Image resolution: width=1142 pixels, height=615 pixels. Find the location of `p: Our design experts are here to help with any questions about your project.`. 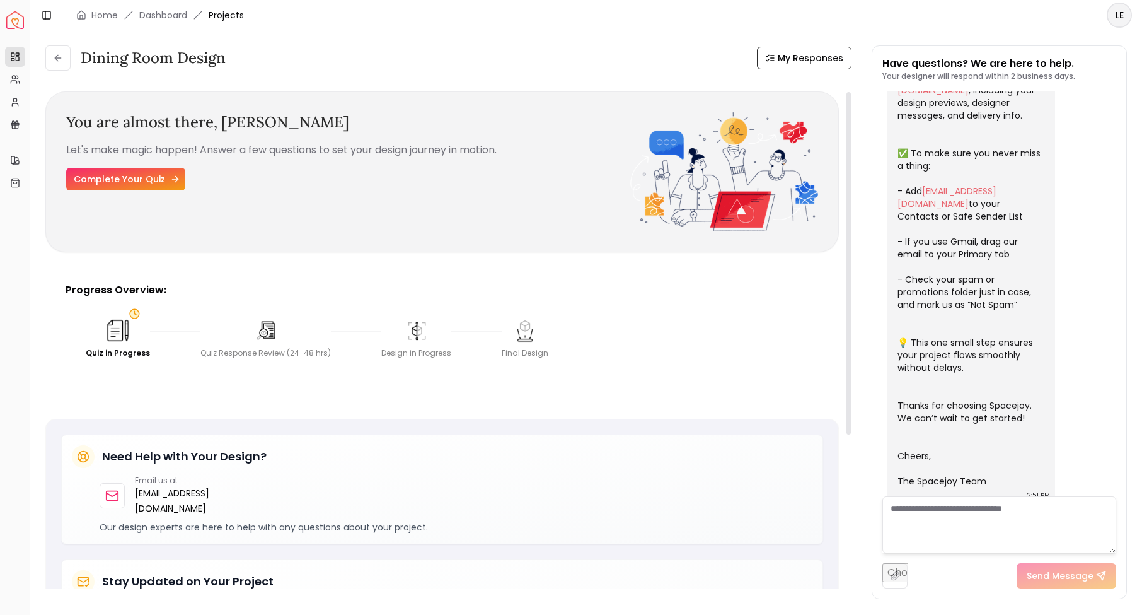

p: Our design experts are here to help with any questions about your project. is located at coordinates (456, 527).